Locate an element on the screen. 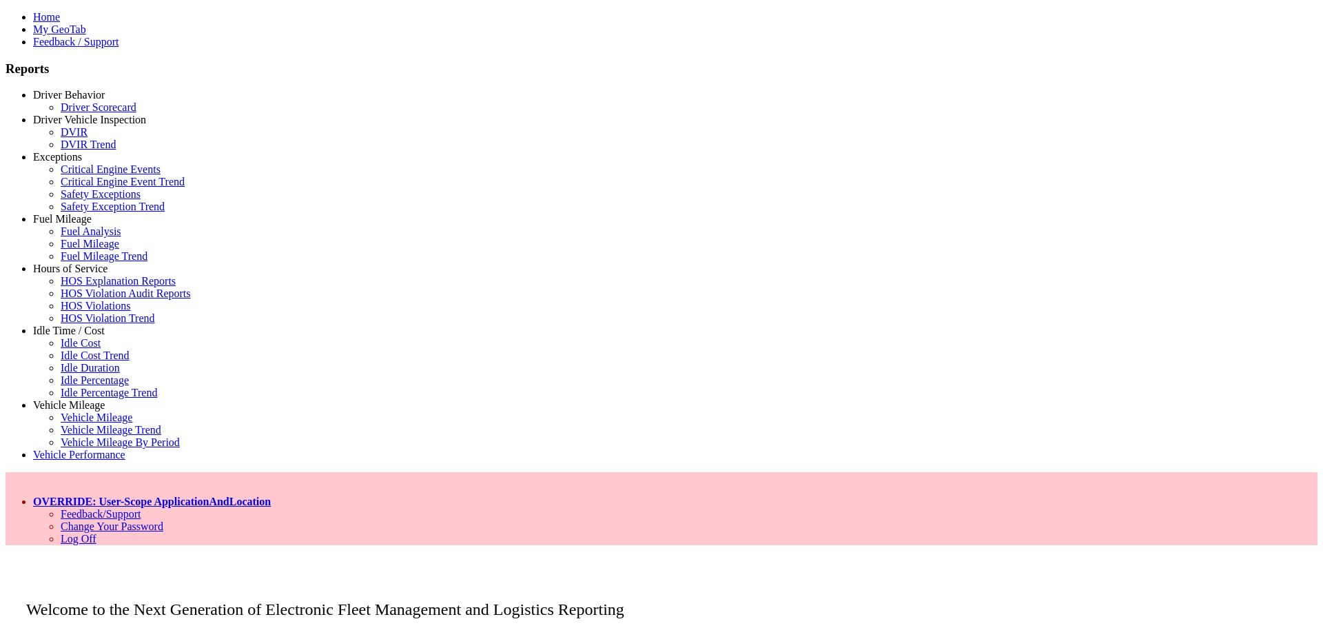 This screenshot has height=628, width=1323. a: Vehicle Mileage Trend is located at coordinates (111, 429).